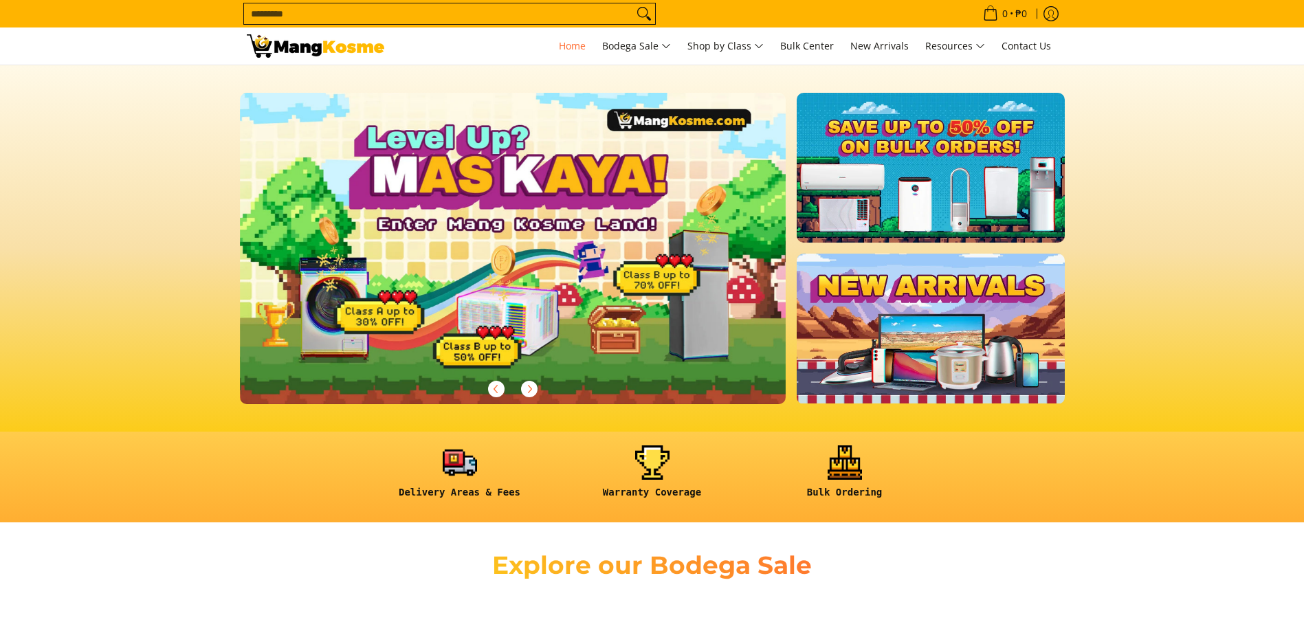 This screenshot has height=622, width=1304. What do you see at coordinates (316, 46) in the screenshot?
I see `img: Mang Kosme: Your Home Appliances Warehouse Sale Partner!` at bounding box center [316, 46].